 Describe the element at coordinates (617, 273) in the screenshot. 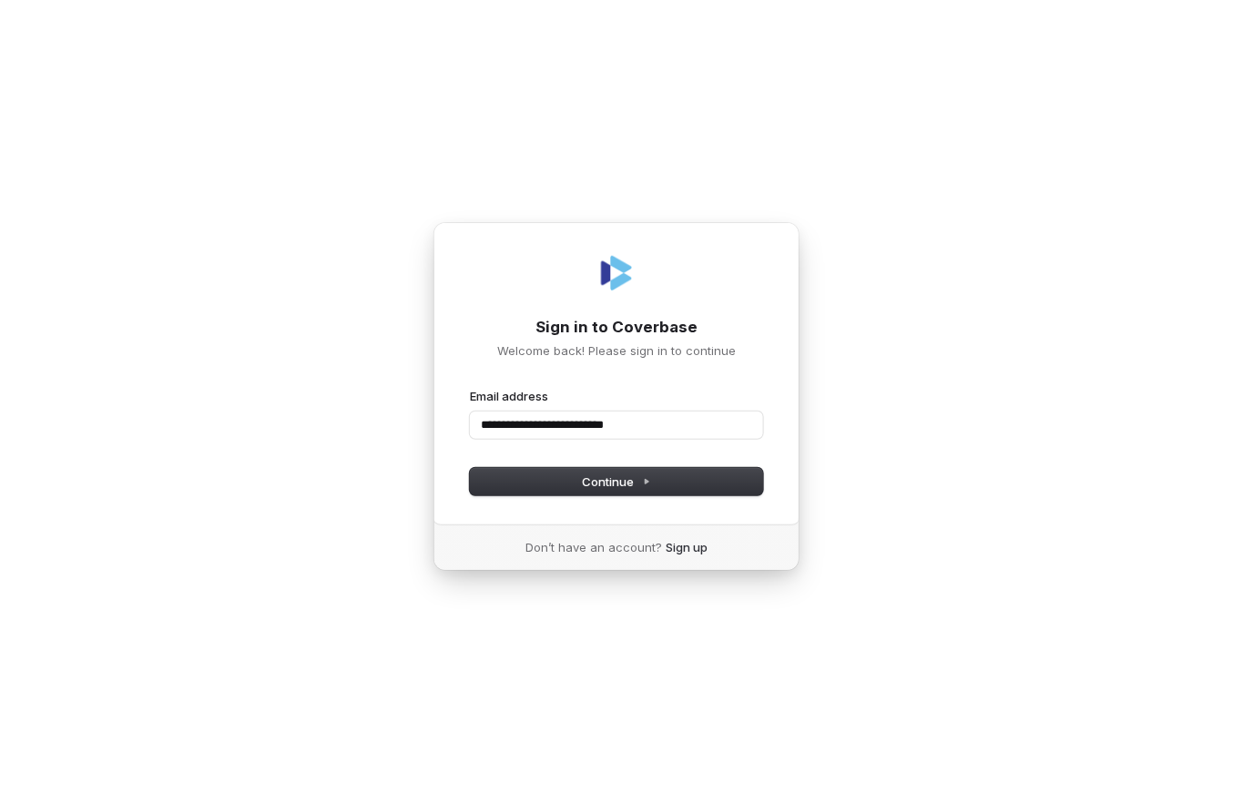

I see `img: Coverbase` at that location.